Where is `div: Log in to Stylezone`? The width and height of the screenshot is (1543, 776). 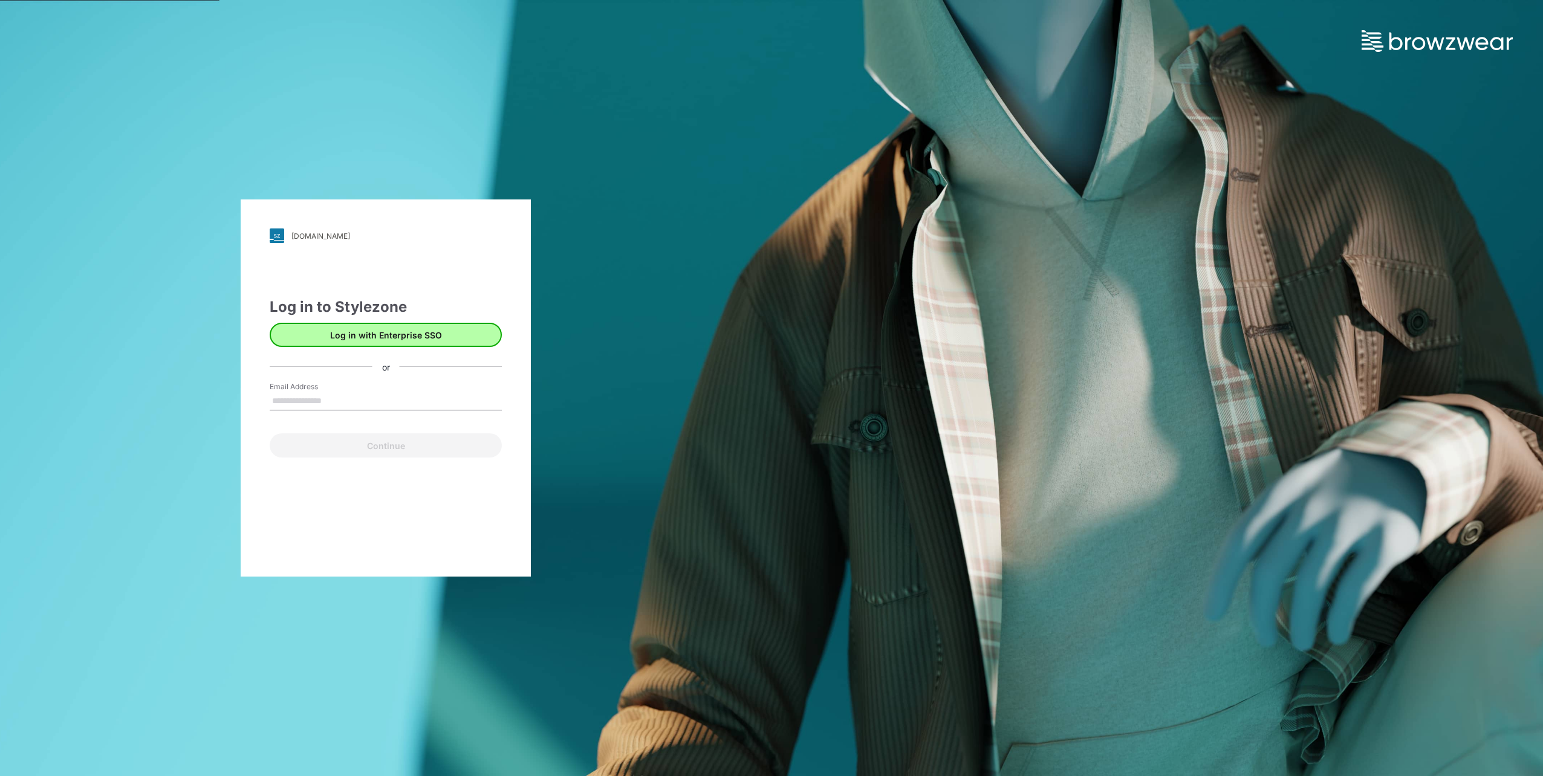 div: Log in to Stylezone is located at coordinates (386, 307).